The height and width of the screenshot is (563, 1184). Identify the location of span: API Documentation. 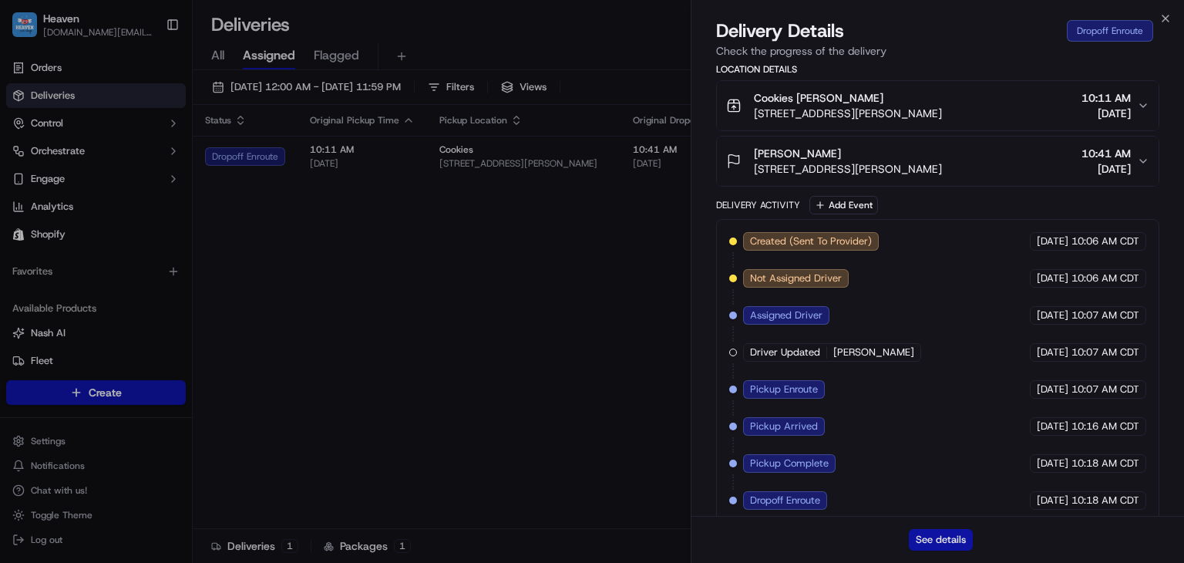
(197, 352).